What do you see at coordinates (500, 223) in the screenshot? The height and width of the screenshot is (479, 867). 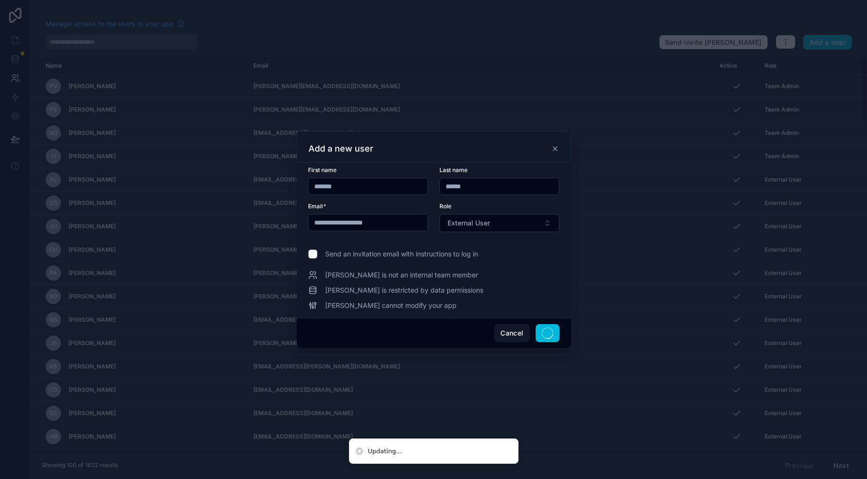 I see `button: Select Button` at bounding box center [500, 223].